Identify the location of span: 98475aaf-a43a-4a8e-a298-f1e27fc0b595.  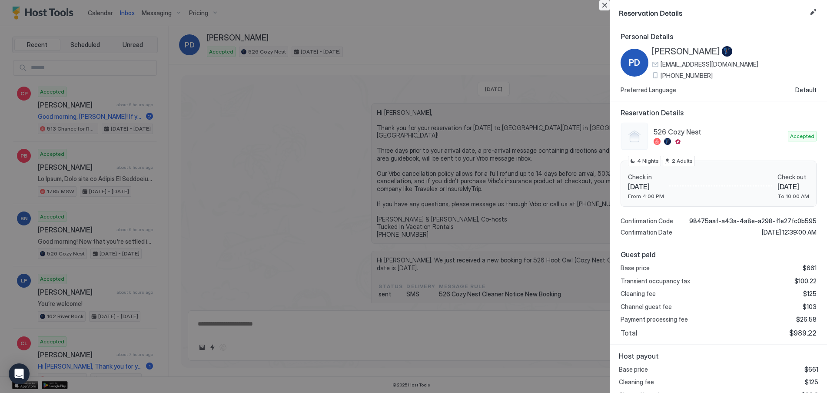
(753, 221).